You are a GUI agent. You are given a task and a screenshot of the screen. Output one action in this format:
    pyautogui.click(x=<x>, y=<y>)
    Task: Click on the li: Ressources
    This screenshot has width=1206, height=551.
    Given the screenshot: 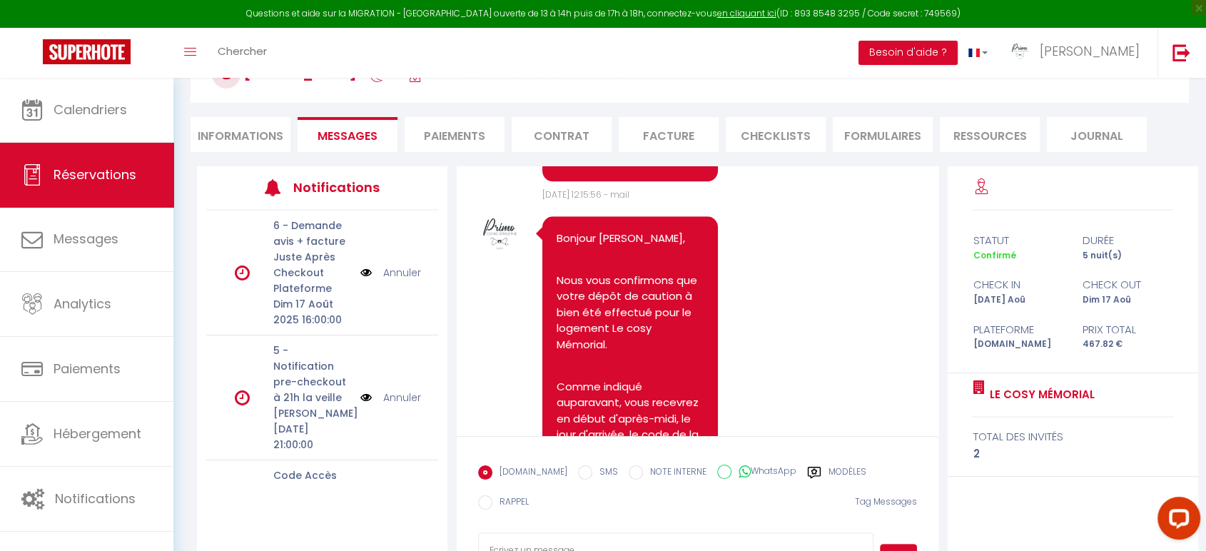 What is the action you would take?
    pyautogui.click(x=989, y=134)
    